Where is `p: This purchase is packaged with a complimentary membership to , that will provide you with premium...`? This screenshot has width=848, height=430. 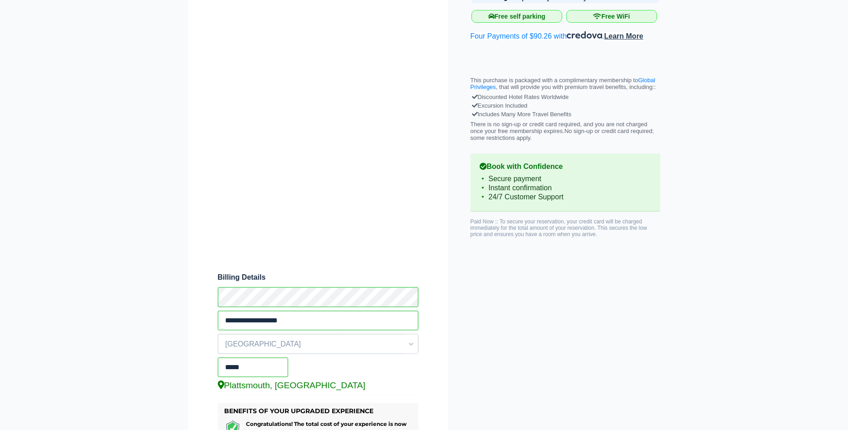
p: This purchase is packaged with a complimentary membership to , that will provide you with premium... is located at coordinates (566, 84).